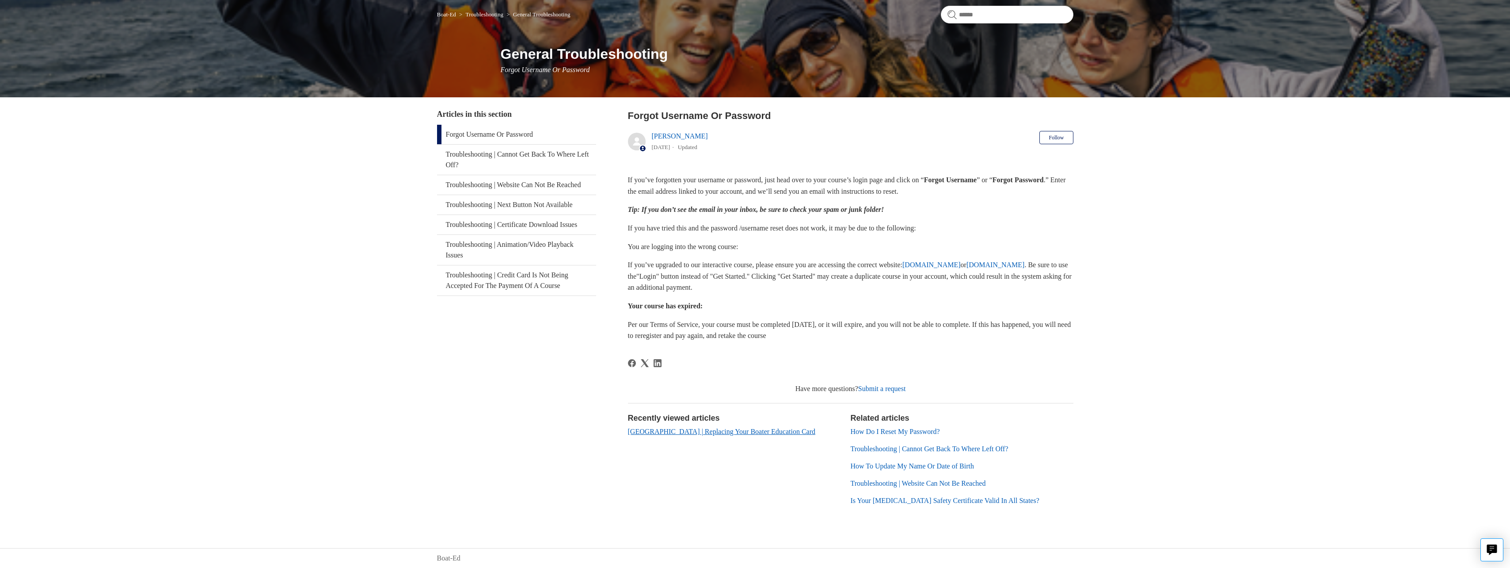 Image resolution: width=1510 pixels, height=568 pixels. What do you see at coordinates (517, 250) in the screenshot?
I see `a: Troubleshooting | Animation/Video Playback Issues` at bounding box center [517, 250].